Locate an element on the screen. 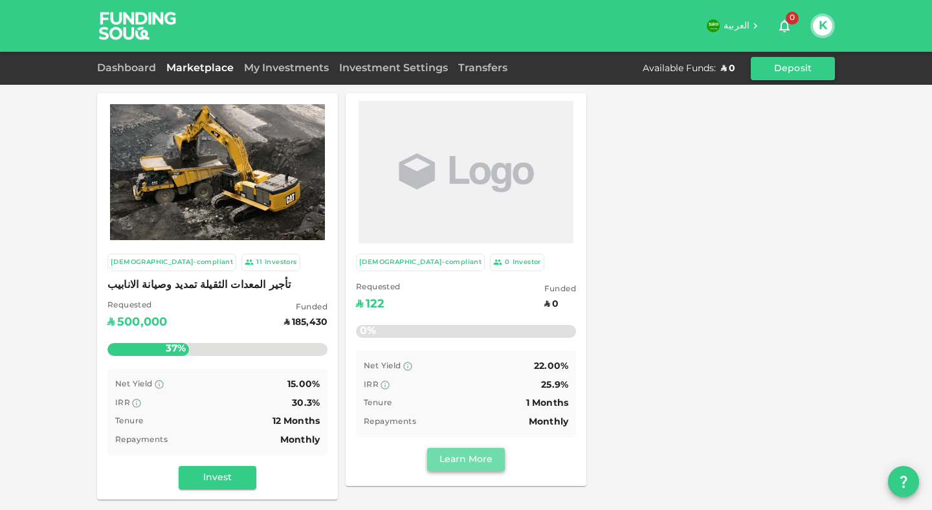 The width and height of the screenshot is (932, 510). button: K is located at coordinates (822, 26).